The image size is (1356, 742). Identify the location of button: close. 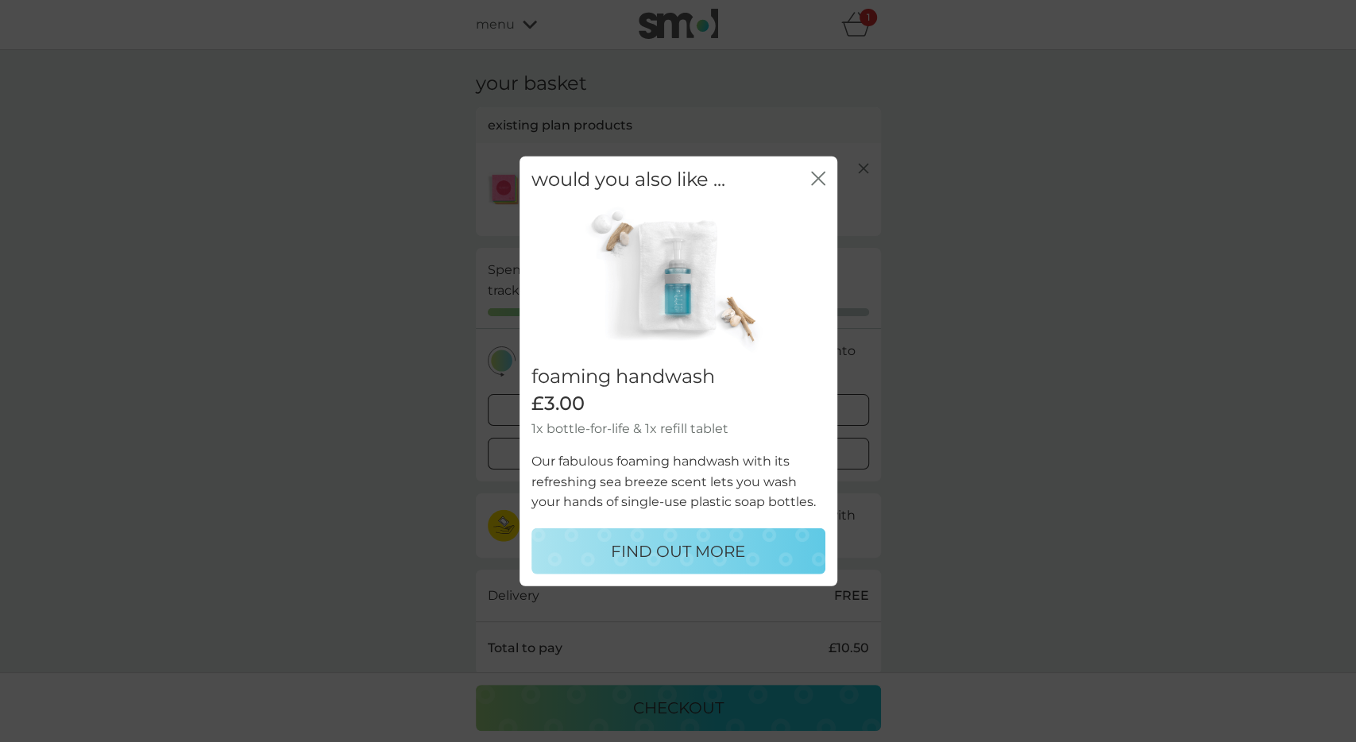
(818, 180).